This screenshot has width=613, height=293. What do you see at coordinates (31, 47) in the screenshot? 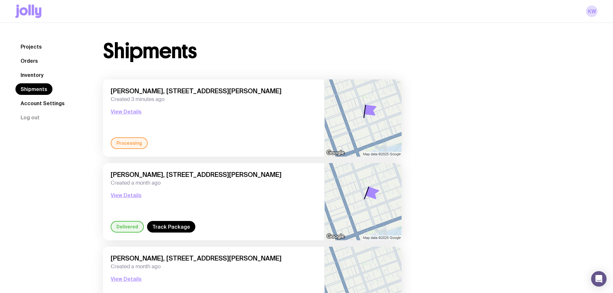
I see `a: Projects` at bounding box center [31, 47].